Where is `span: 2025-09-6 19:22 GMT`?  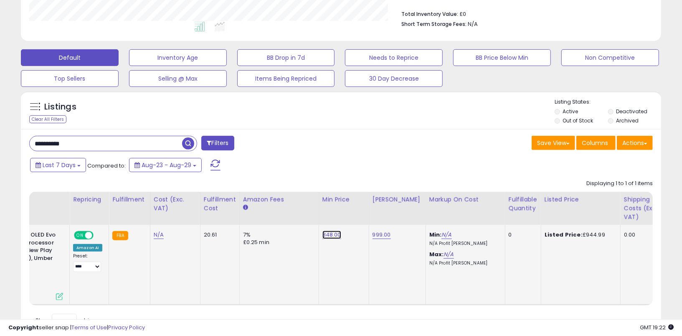 span: 2025-09-6 19:22 GMT is located at coordinates (657, 327).